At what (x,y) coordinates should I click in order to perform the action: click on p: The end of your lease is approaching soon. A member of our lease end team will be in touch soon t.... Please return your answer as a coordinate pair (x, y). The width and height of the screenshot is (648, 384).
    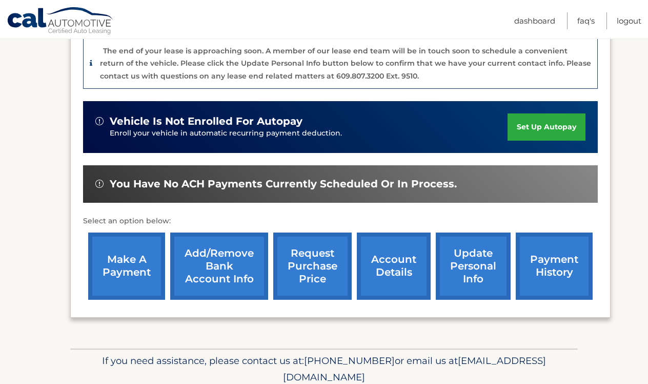
    Looking at the image, I should click on (346, 63).